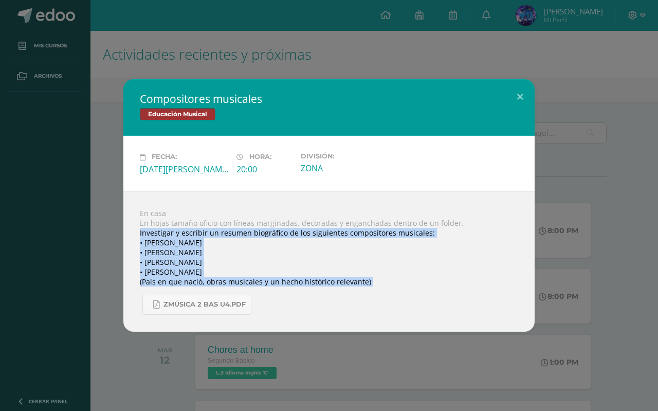 Image resolution: width=658 pixels, height=411 pixels. What do you see at coordinates (520, 97) in the screenshot?
I see `button: Close (Esc)` at bounding box center [520, 97].